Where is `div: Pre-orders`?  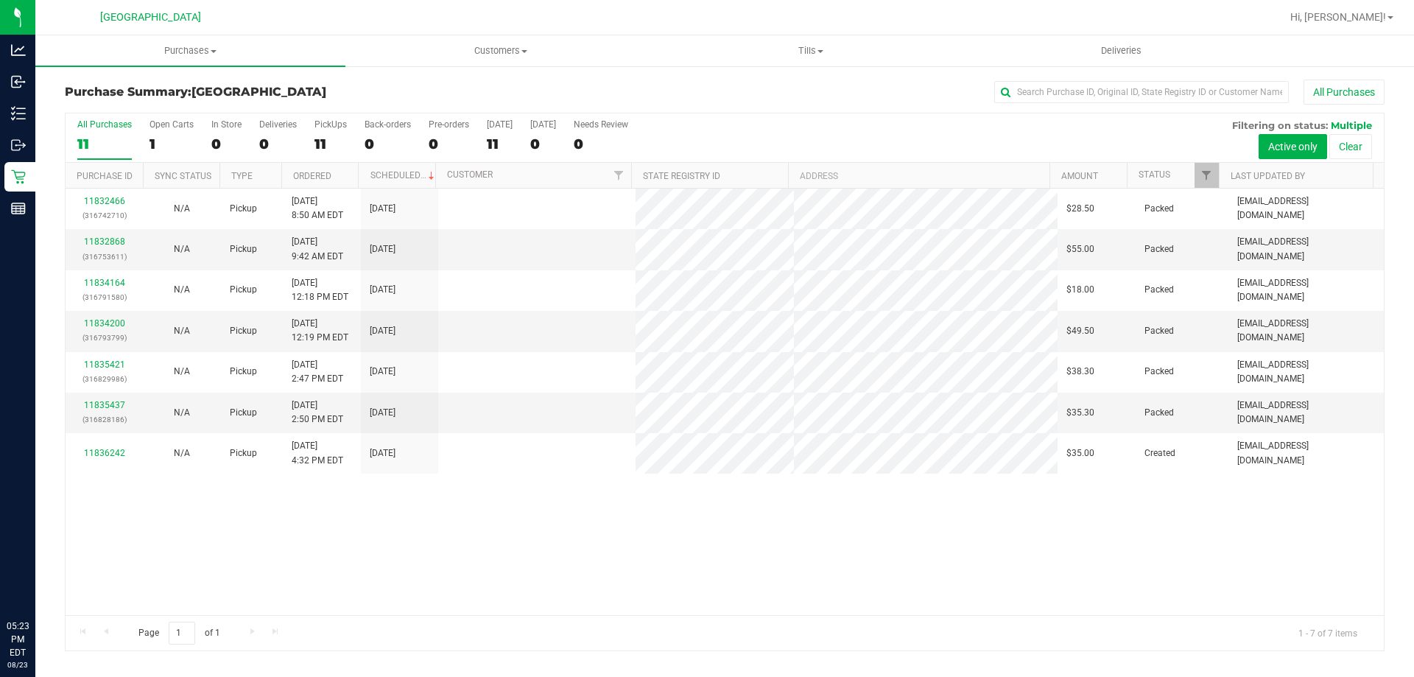
div: Pre-orders is located at coordinates (448, 124).